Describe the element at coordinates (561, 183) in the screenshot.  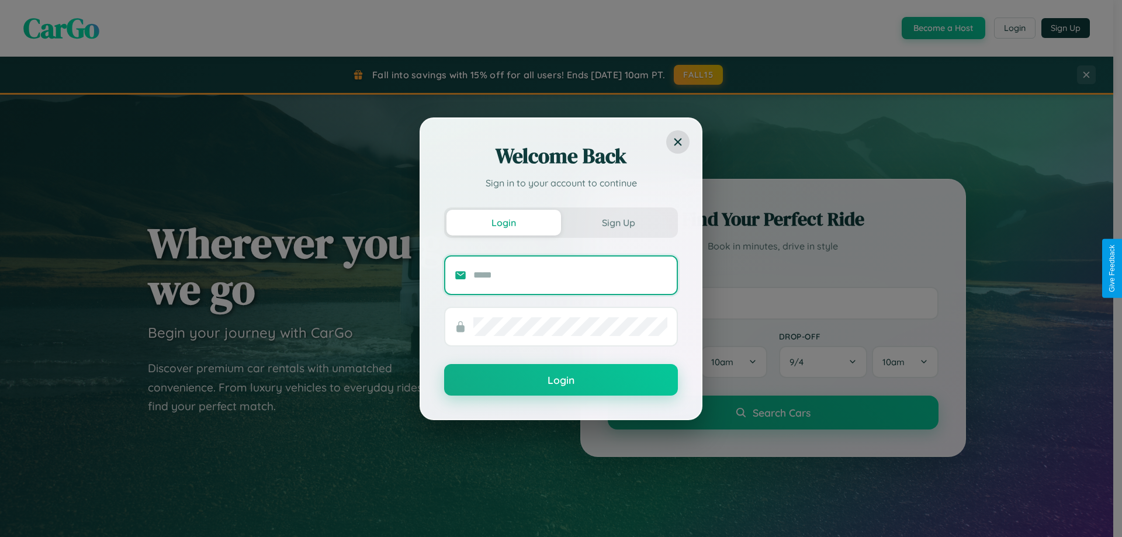
I see `p: Sign in to your account to continue` at that location.